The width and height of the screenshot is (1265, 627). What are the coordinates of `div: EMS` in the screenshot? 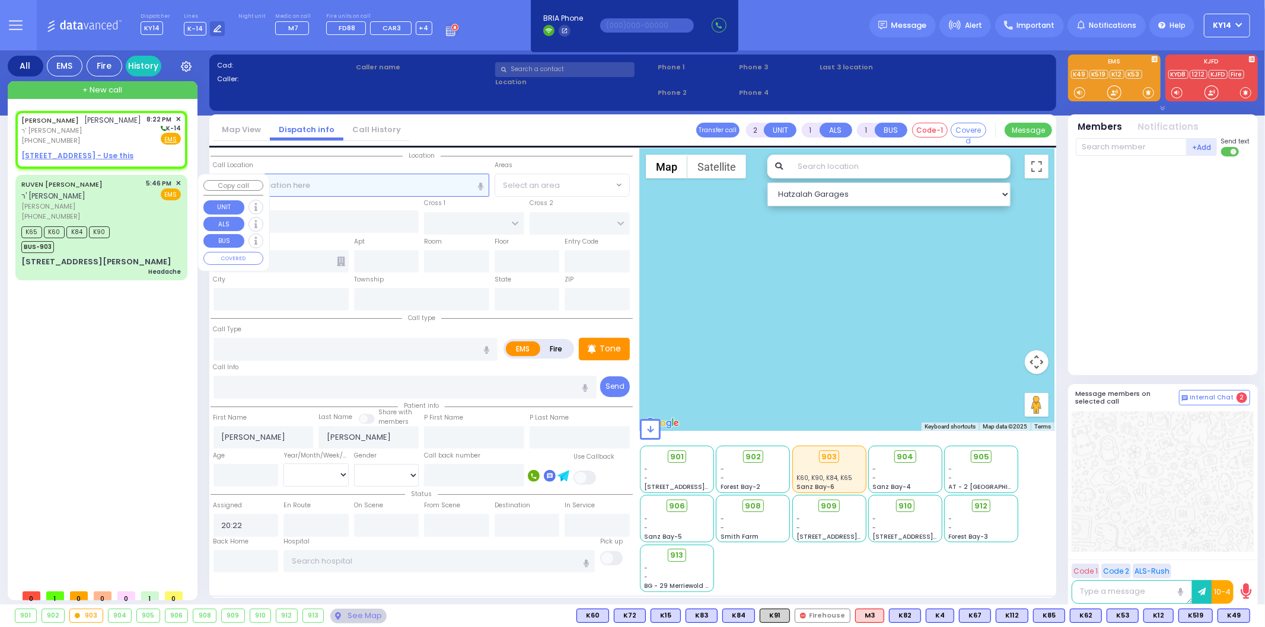 It's located at (65, 66).